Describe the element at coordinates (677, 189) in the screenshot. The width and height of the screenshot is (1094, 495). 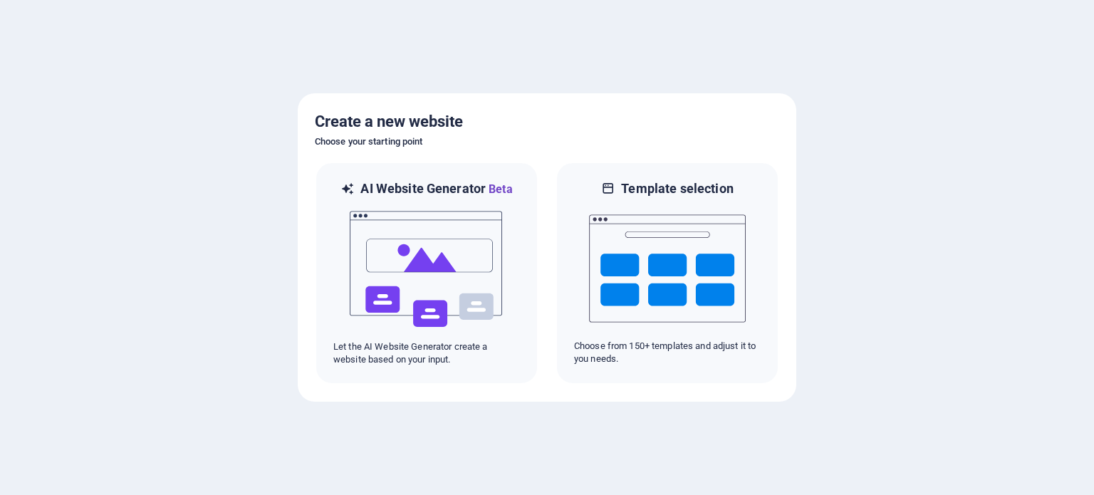
I see `h6: Template selection` at that location.